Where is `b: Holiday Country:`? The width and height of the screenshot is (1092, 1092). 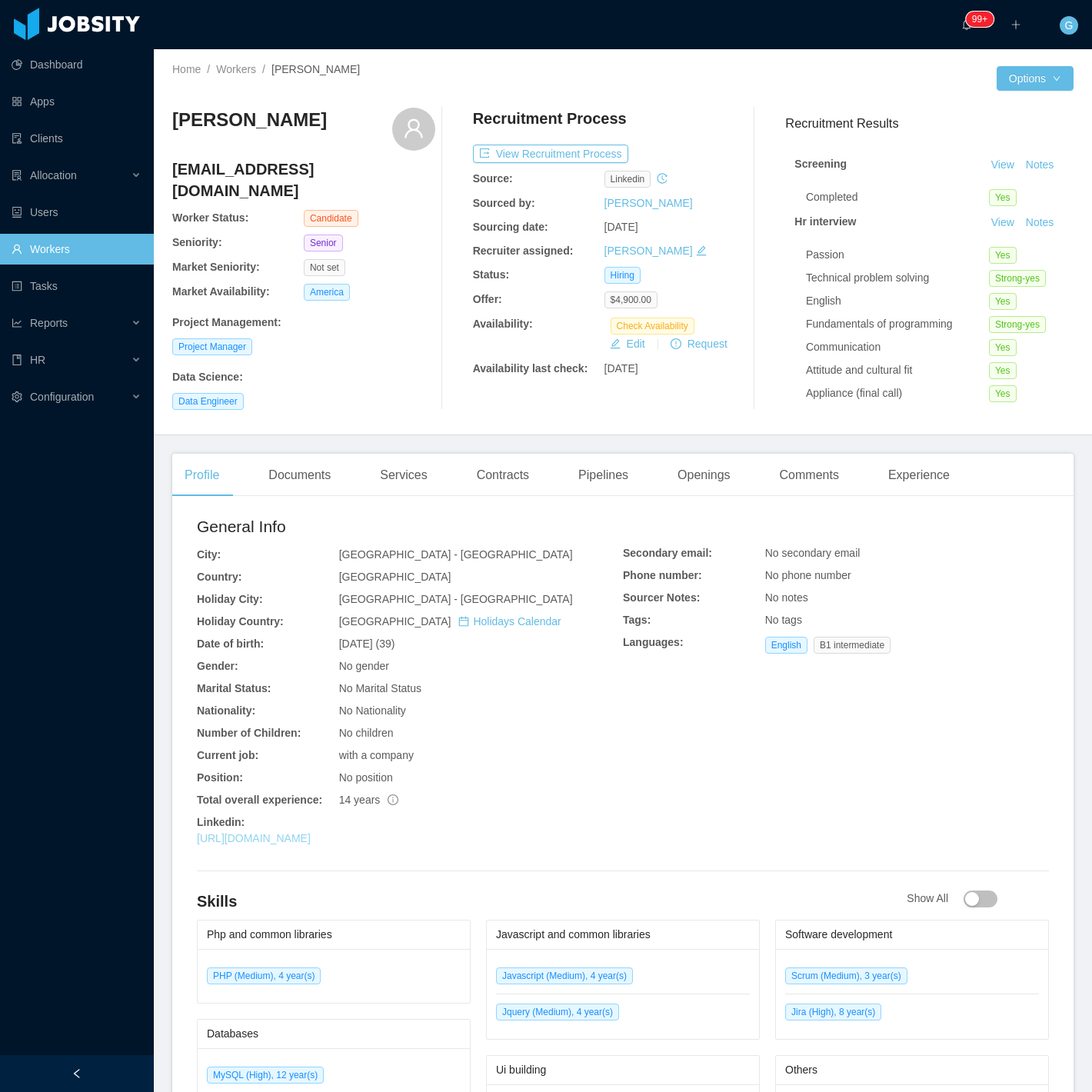
b: Holiday Country: is located at coordinates (240, 621).